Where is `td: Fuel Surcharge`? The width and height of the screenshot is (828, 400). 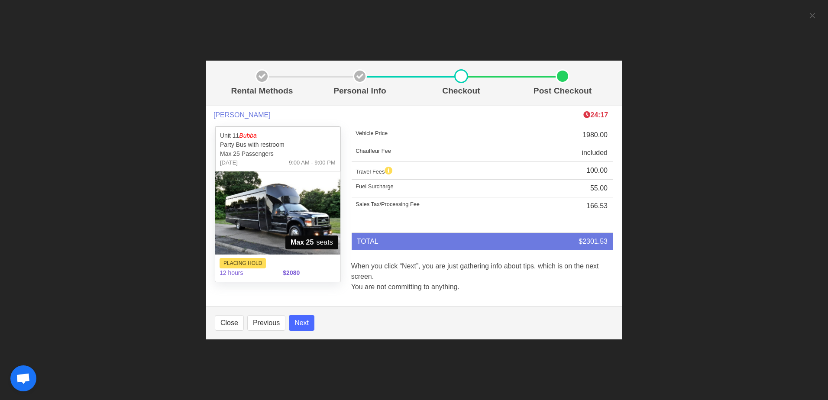
td: Fuel Surcharge is located at coordinates (436, 188).